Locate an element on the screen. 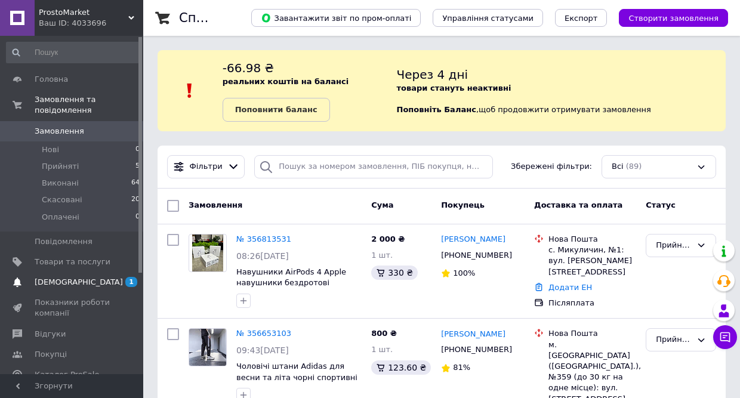  a: Навушники AirPods 4 Apple навушники бездротові навушники епл аірподс 4 is located at coordinates (291, 283).